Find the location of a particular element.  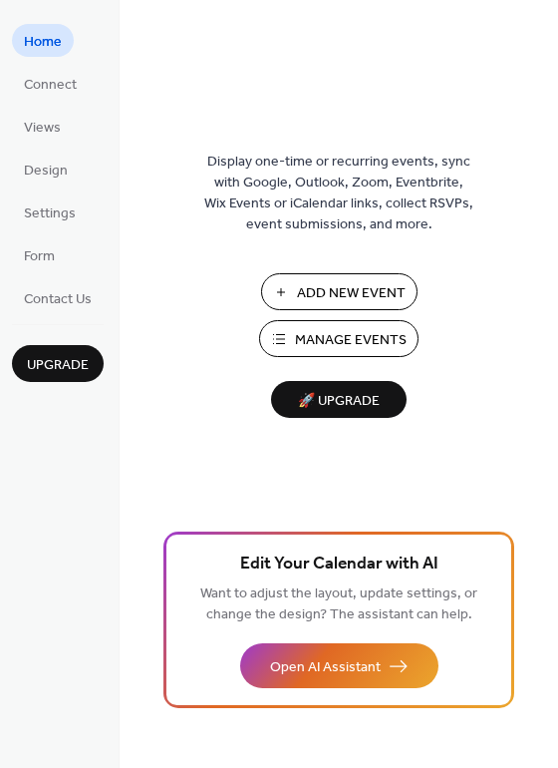

button: 🚀 Upgrade is located at coordinates (339, 399).